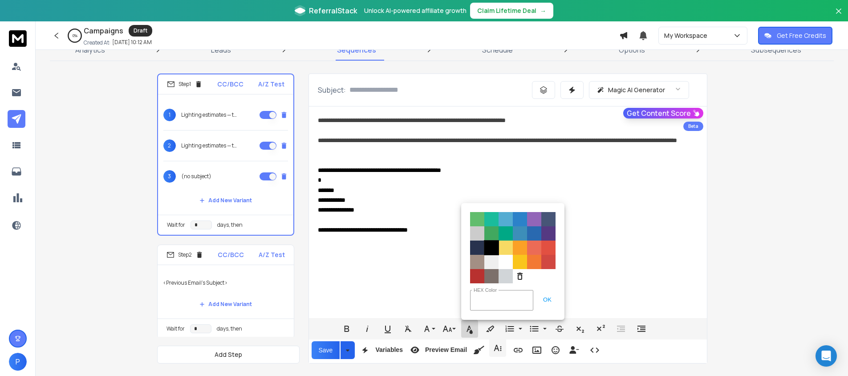 This screenshot has height=376, width=848. What do you see at coordinates (226, 154) in the screenshot?
I see `li: Step1CC/BCCA/Z Test1Lighting estimates — thoughts?2Lighting estimates — thoughts?3(no subject)Add...` at bounding box center [226, 154].